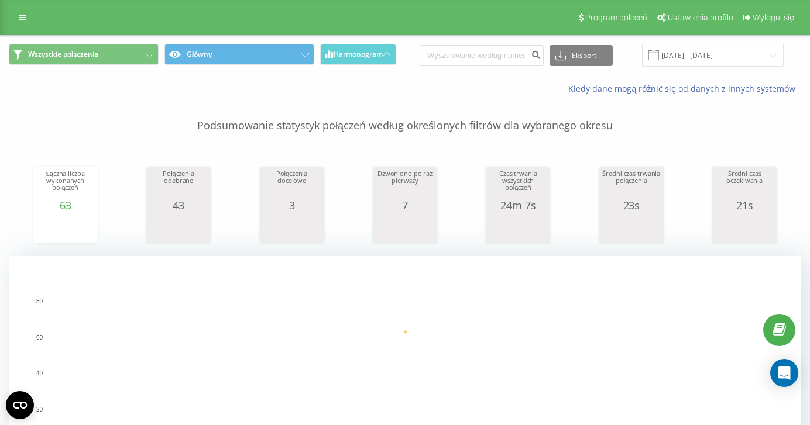 Image resolution: width=810 pixels, height=425 pixels. Describe the element at coordinates (773, 18) in the screenshot. I see `span: Wyloguj się` at that location.